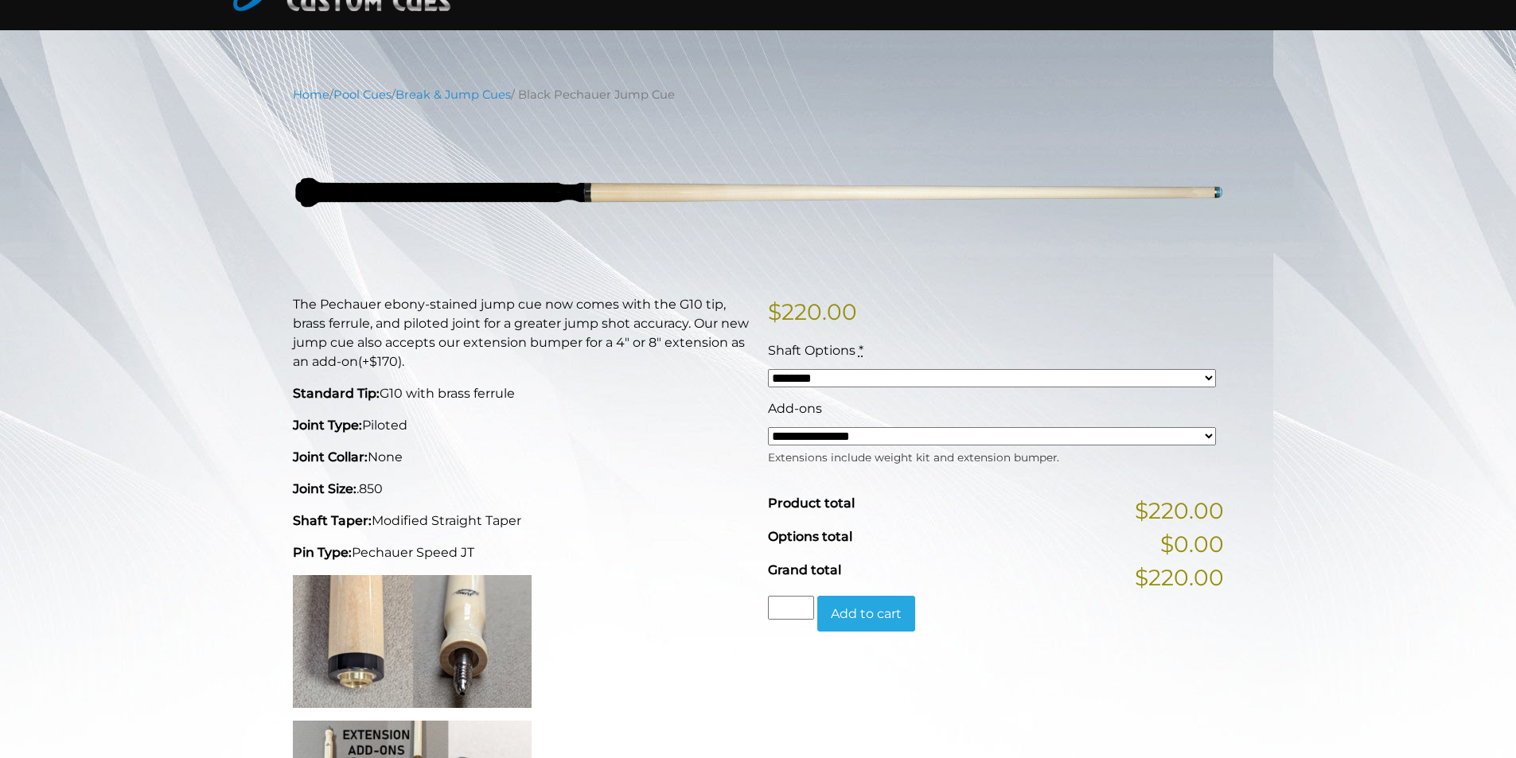 Image resolution: width=1516 pixels, height=758 pixels. I want to click on p: None, so click(520, 458).